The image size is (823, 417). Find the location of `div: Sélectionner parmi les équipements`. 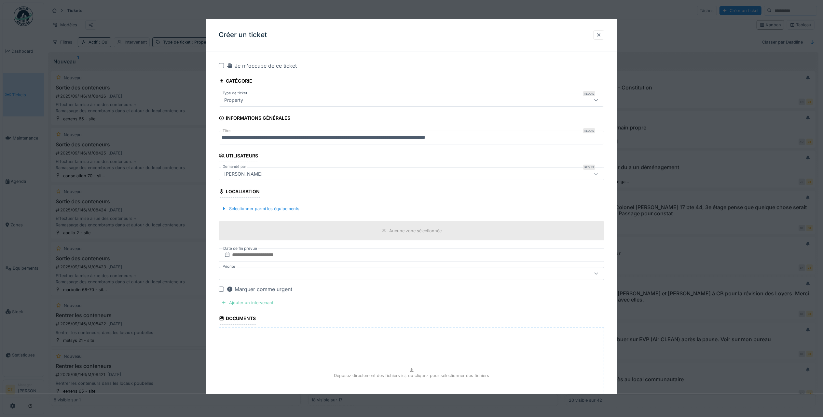

div: Sélectionner parmi les équipements is located at coordinates (260, 209).